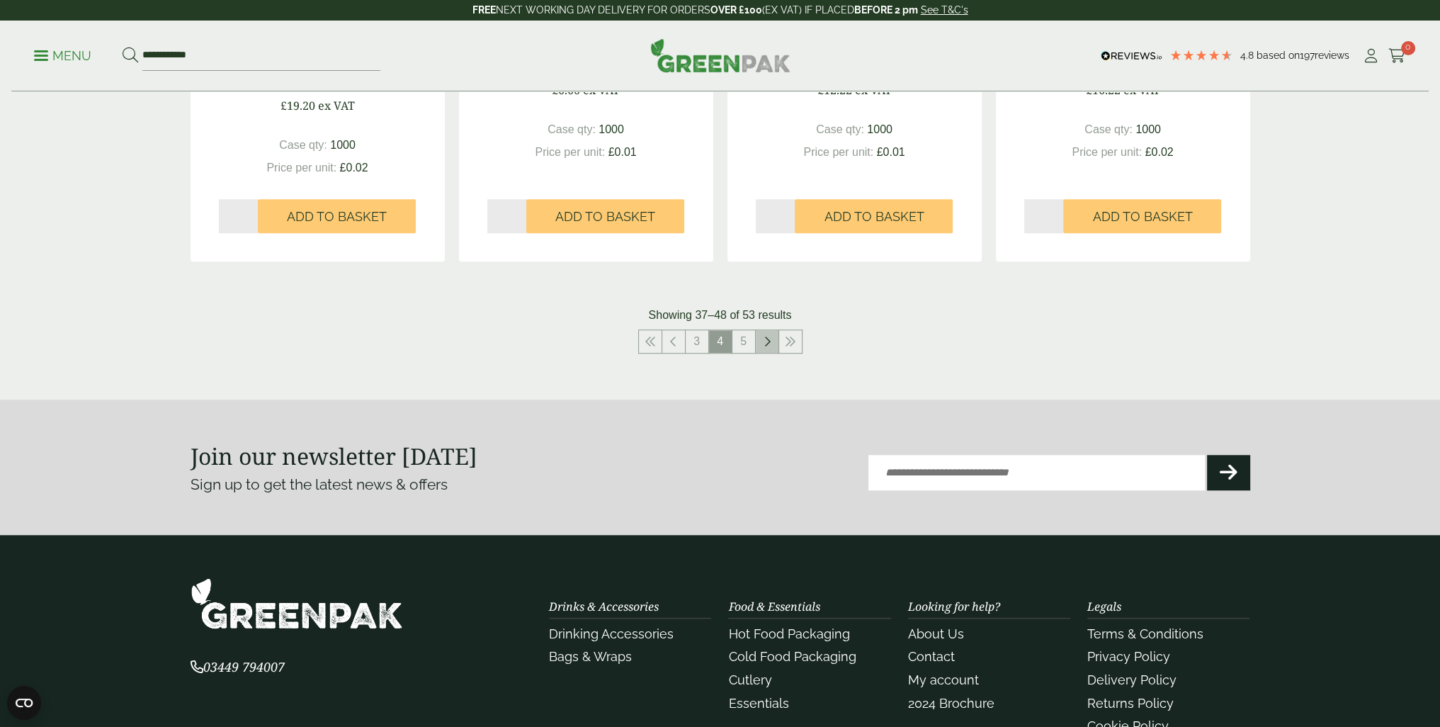 This screenshot has width=1440, height=727. Describe the element at coordinates (1331, 55) in the screenshot. I see `span: reviews` at that location.